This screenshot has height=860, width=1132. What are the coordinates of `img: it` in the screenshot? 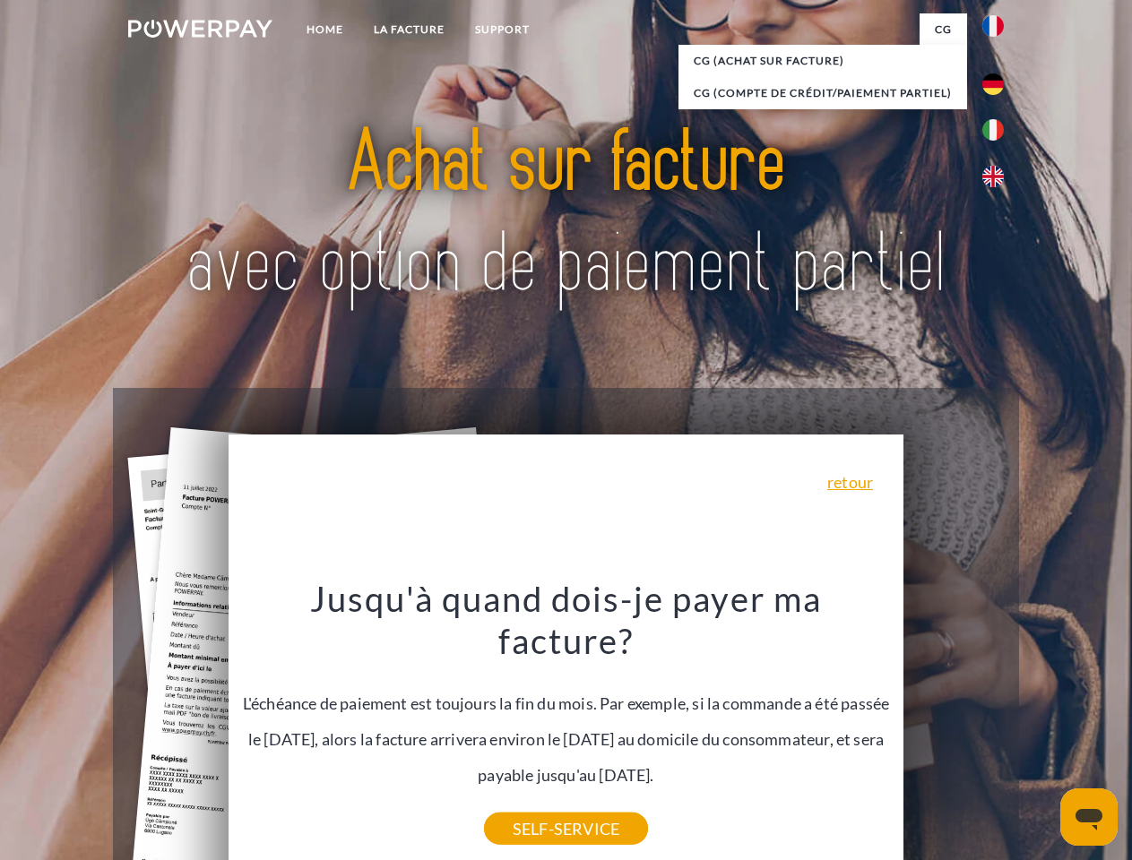 It's located at (993, 130).